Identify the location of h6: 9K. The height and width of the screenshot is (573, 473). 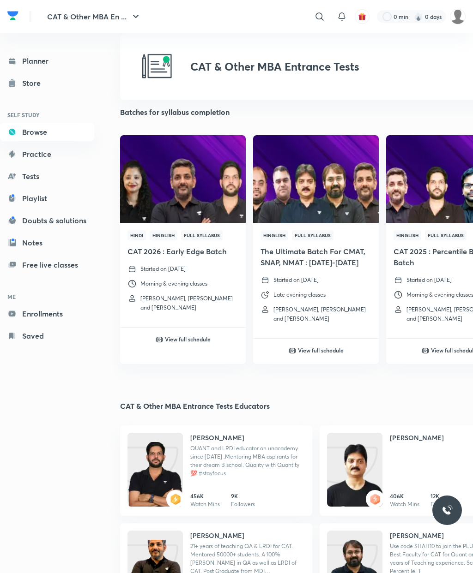
(243, 496).